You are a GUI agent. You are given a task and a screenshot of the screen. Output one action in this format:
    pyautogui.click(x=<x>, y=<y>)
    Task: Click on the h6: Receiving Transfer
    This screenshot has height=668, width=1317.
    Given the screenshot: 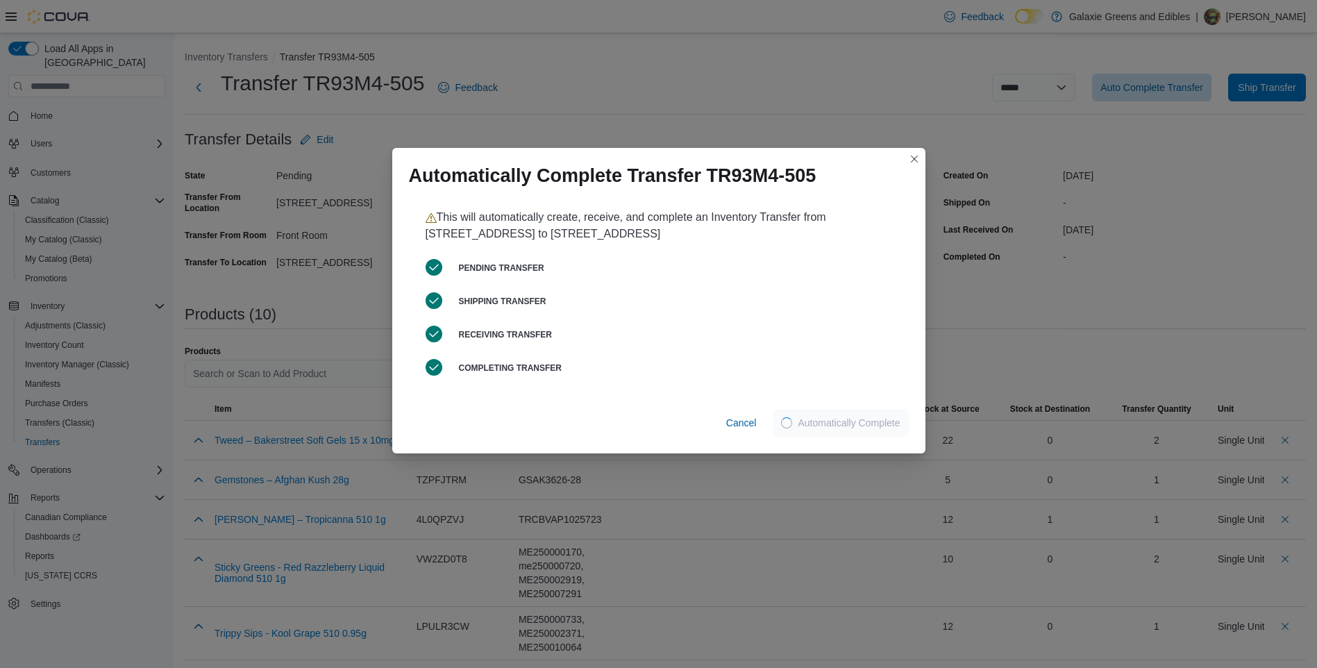 What is the action you would take?
    pyautogui.click(x=675, y=335)
    